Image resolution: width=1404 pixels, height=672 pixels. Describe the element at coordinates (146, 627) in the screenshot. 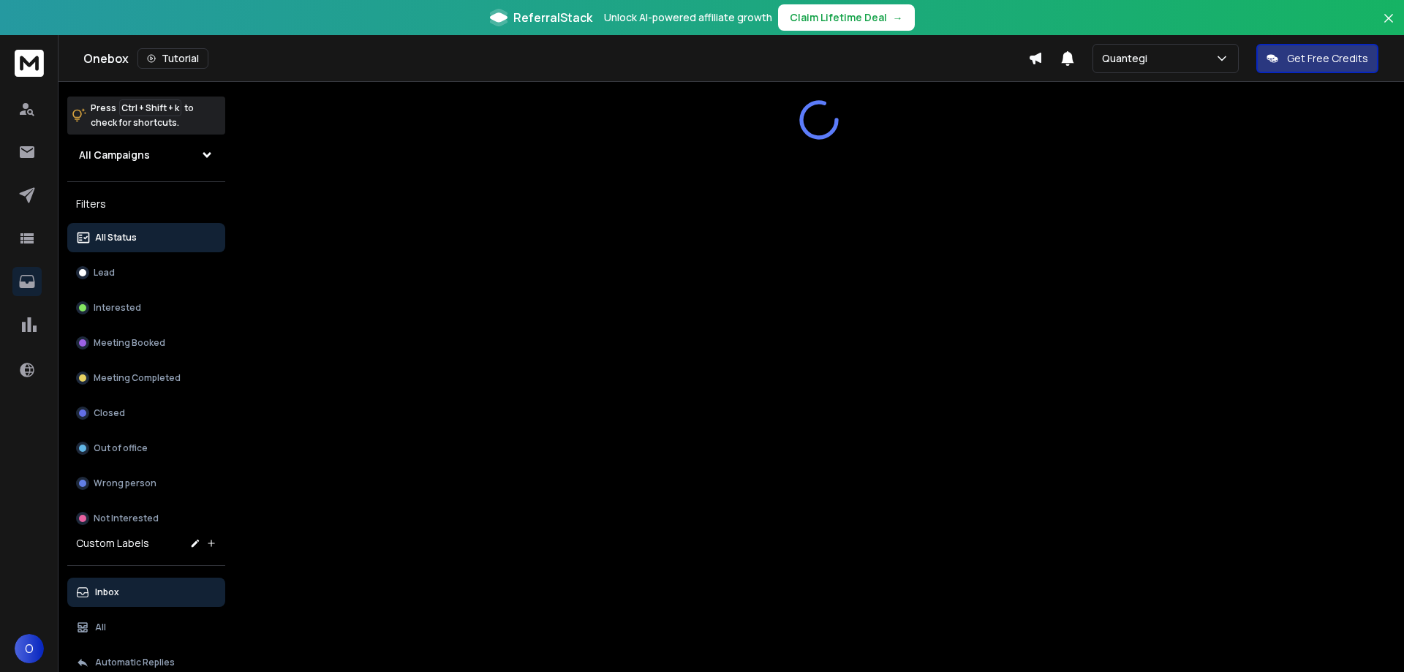

I see `button: All` at that location.